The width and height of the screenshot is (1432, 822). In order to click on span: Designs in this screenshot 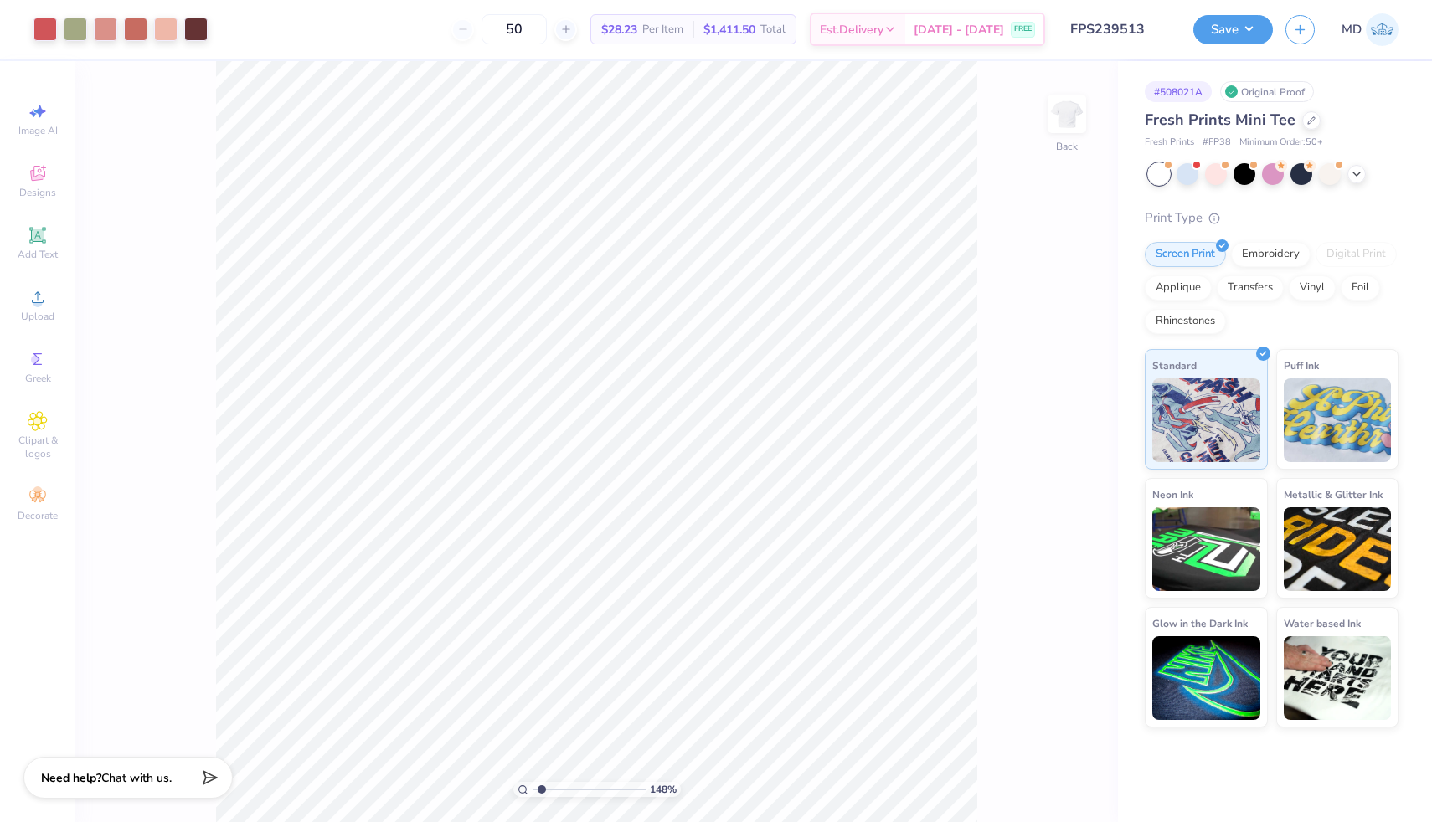, I will do `click(38, 193)`.